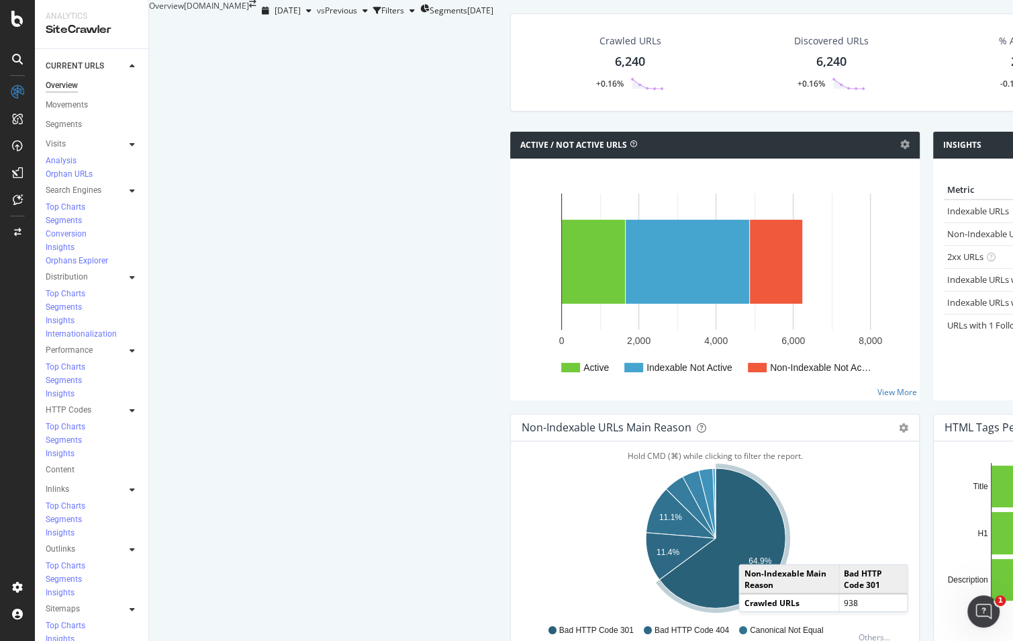  I want to click on div: Content, so click(60, 469).